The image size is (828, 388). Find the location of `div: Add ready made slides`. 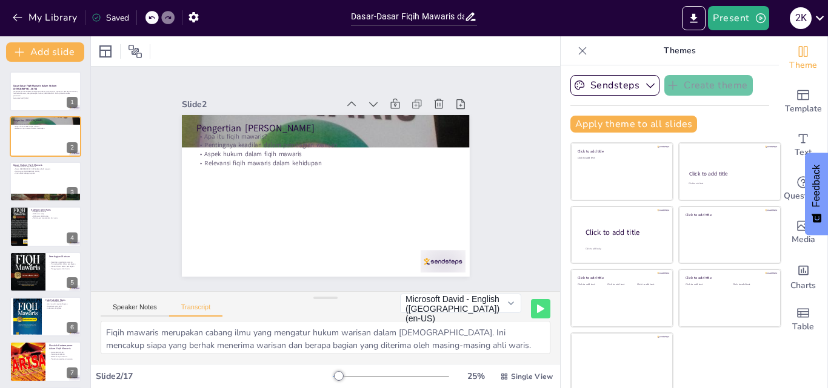

div: Add ready made slides is located at coordinates (803, 102).